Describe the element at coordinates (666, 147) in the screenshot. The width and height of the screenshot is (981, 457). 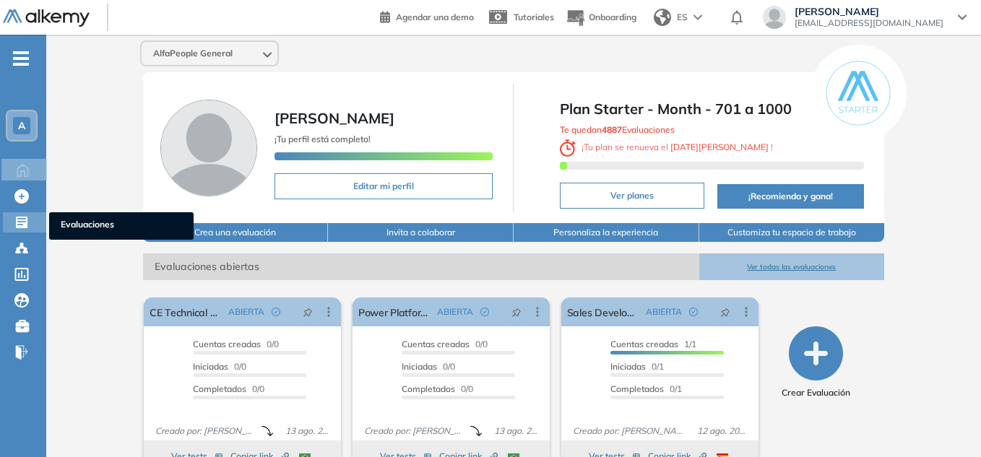
I see `span: ¡ Tu plan se renueva el !` at that location.